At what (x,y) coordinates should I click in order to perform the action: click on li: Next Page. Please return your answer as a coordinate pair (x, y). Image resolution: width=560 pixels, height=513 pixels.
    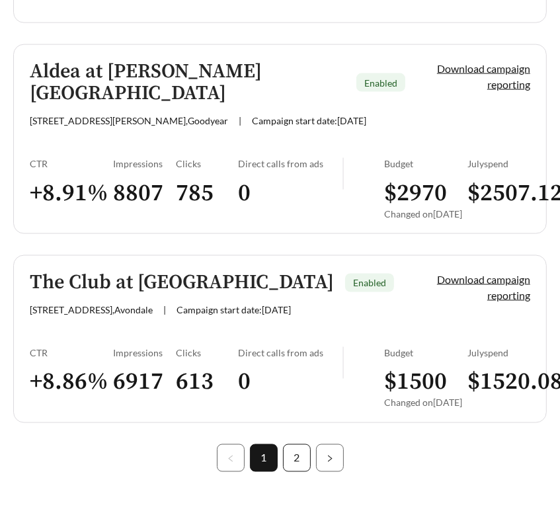
    Looking at the image, I should click on (330, 458).